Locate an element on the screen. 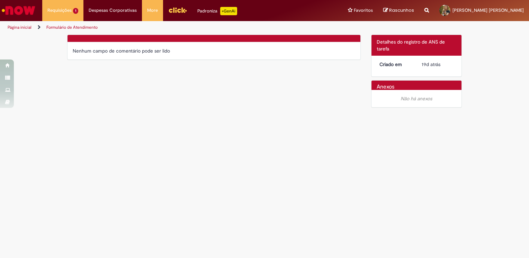  span: 1 is located at coordinates (75, 11).